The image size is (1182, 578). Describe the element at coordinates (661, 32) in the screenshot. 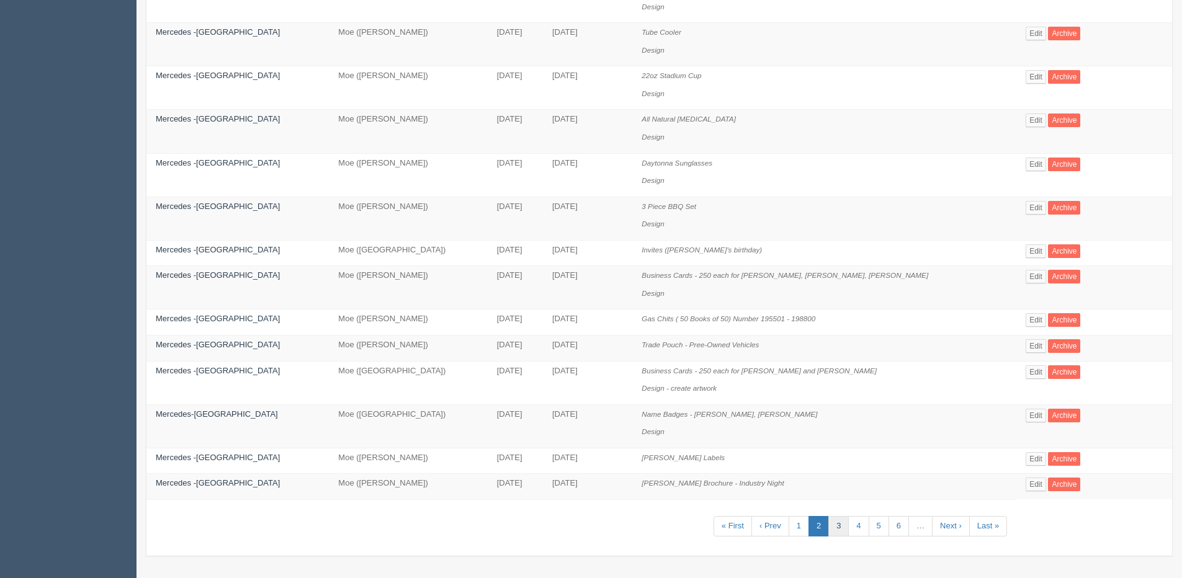

I see `i: Tube Cooler` at that location.